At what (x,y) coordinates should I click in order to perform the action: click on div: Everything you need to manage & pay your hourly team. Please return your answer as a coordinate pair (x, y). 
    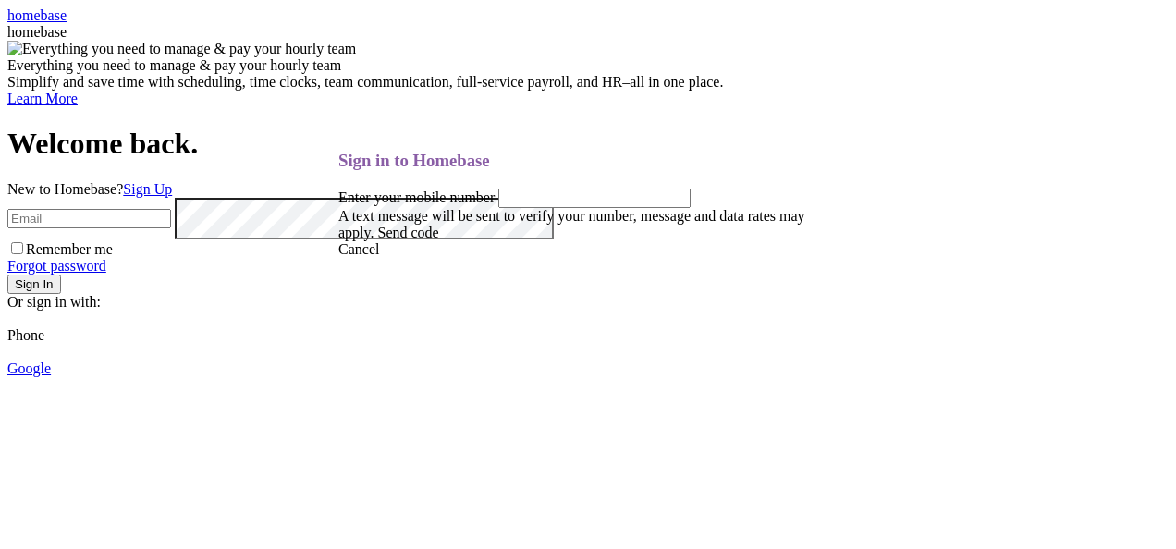
    Looking at the image, I should click on (588, 66).